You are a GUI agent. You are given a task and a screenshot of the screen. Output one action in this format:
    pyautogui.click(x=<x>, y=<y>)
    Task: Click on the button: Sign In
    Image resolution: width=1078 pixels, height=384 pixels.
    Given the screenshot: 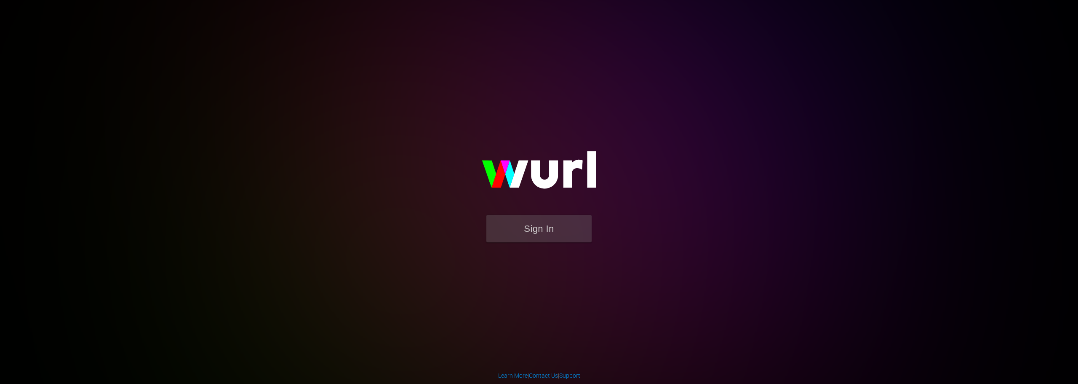 What is the action you would take?
    pyautogui.click(x=539, y=228)
    